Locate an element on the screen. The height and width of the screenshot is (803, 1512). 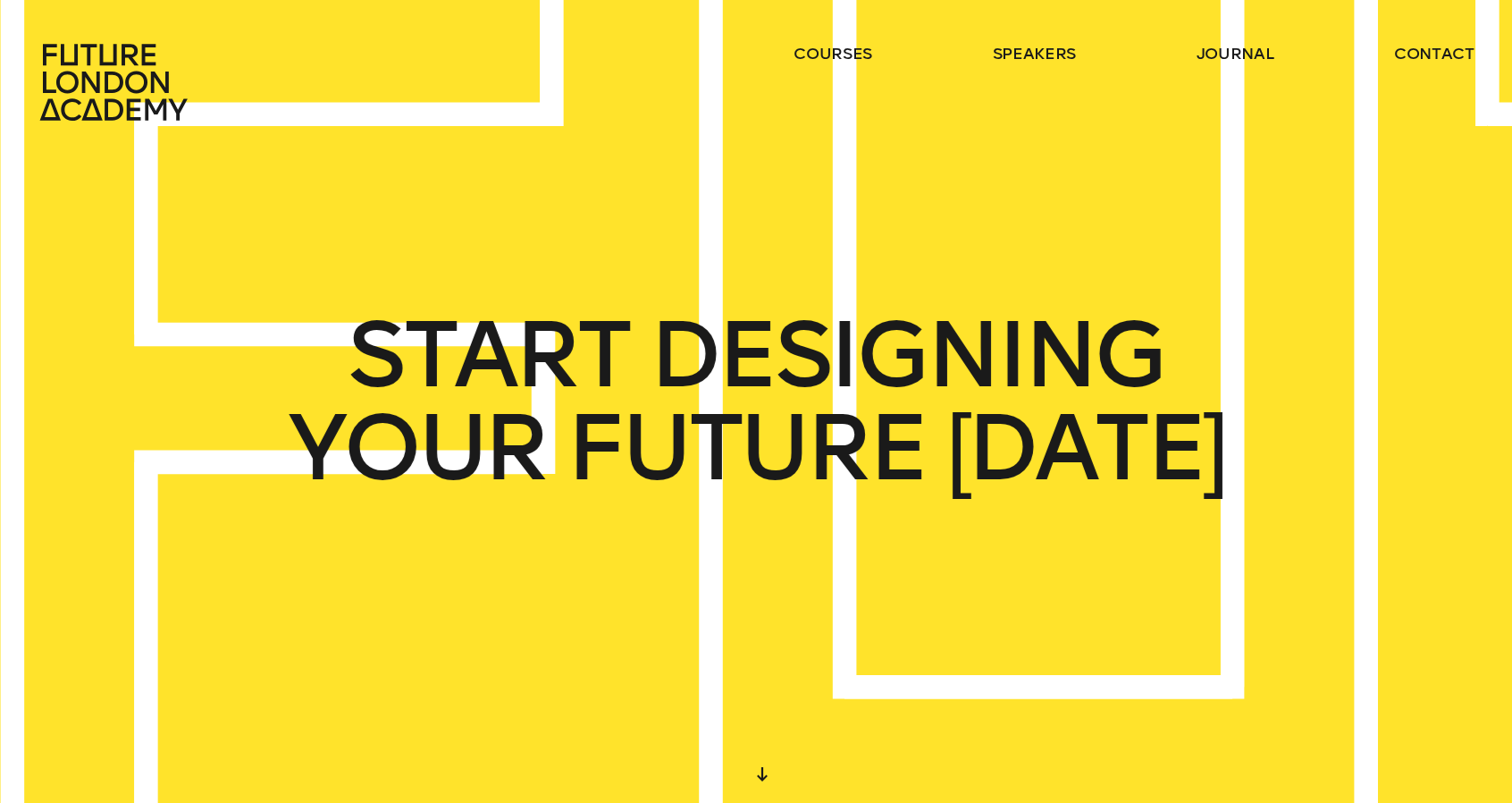
span: FUTURE is located at coordinates (747, 448).